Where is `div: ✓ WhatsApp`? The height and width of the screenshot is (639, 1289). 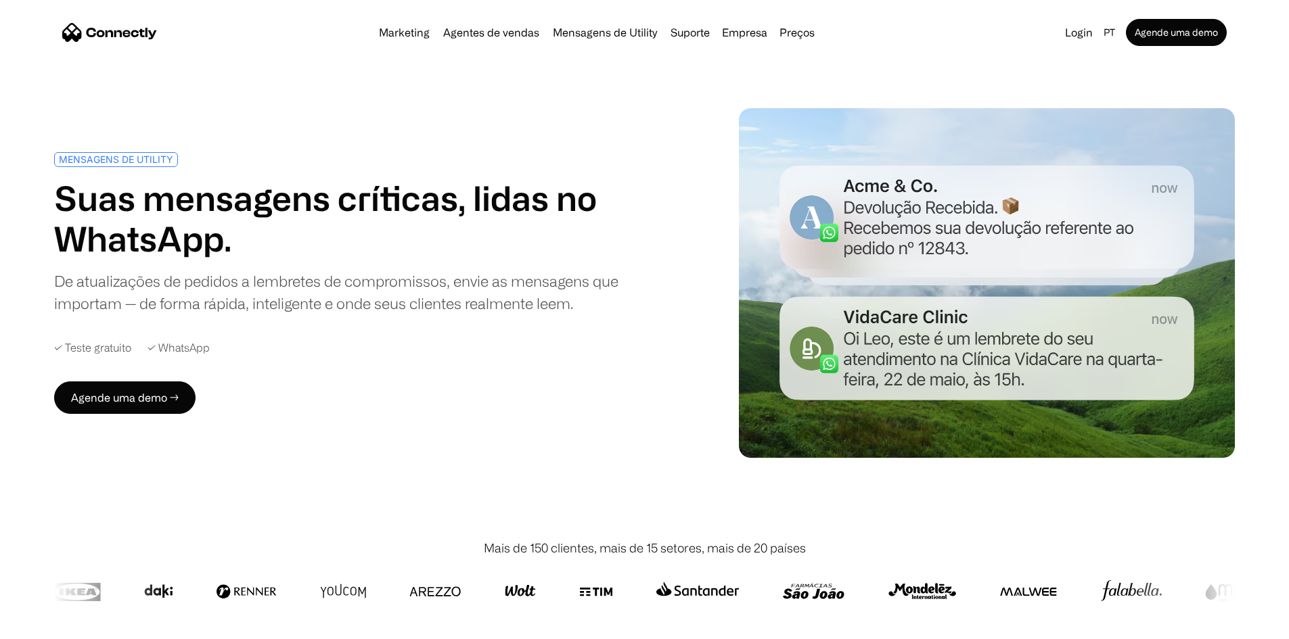
div: ✓ WhatsApp is located at coordinates (179, 348).